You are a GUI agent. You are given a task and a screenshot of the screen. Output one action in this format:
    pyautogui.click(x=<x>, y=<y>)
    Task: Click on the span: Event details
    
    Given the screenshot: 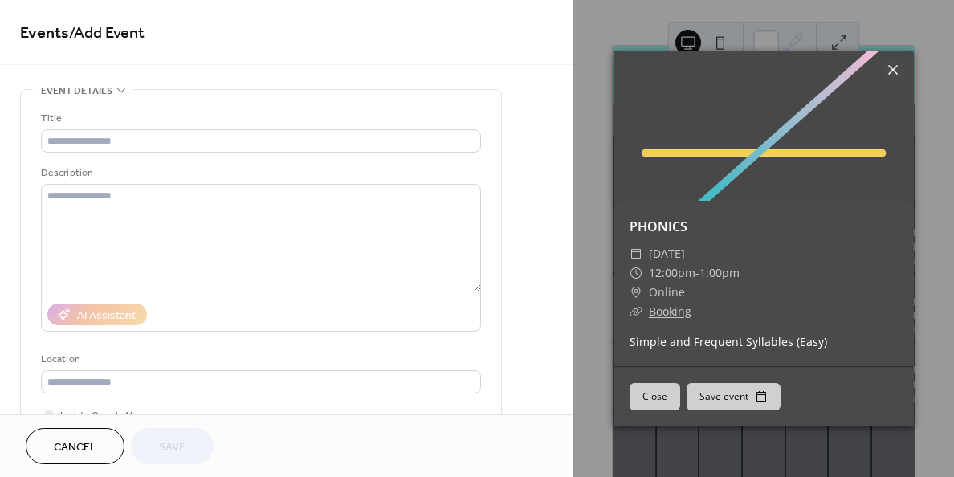 What is the action you would take?
    pyautogui.click(x=76, y=91)
    